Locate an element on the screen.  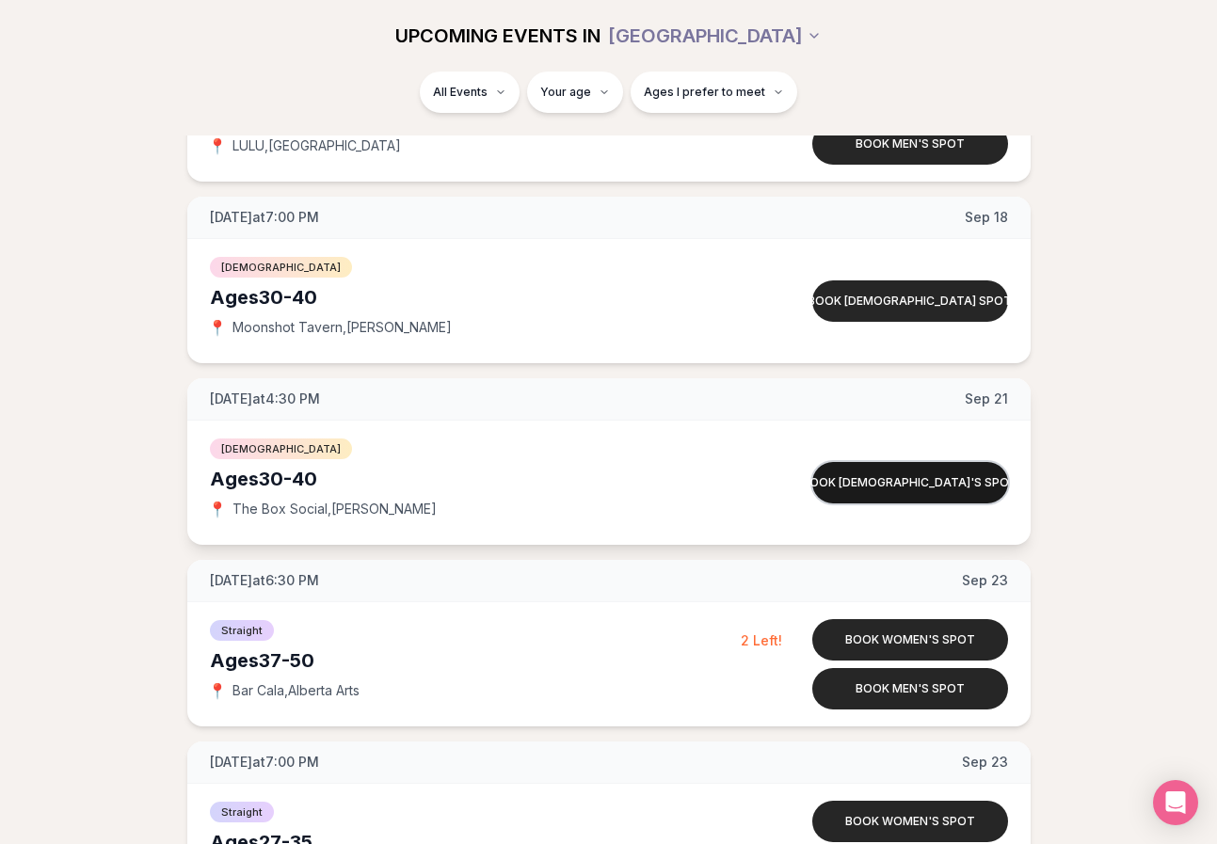
span: UPCOMING EVENTS IN is located at coordinates (498, 36).